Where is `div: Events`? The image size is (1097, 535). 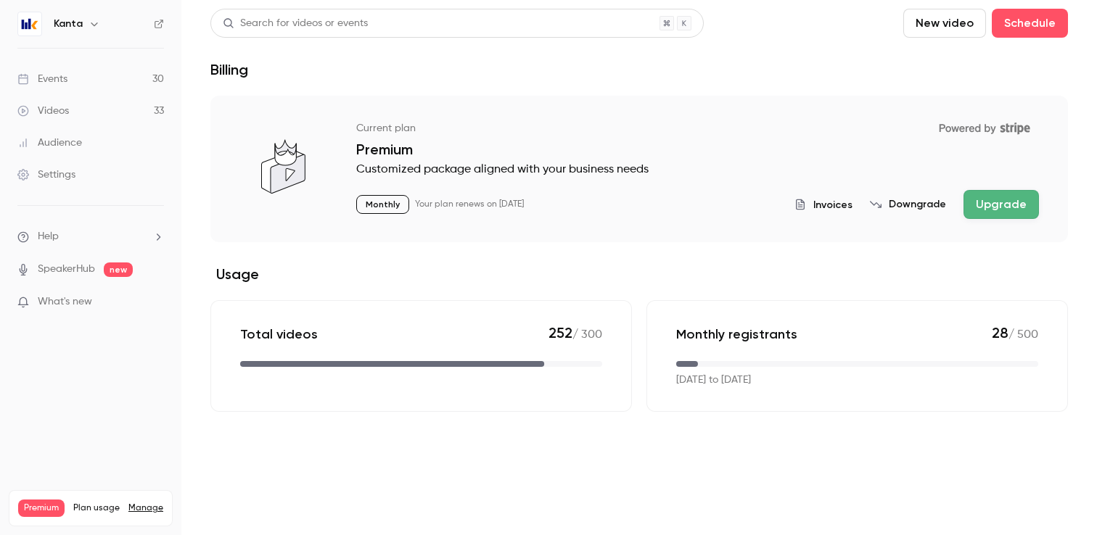 div: Events is located at coordinates (42, 79).